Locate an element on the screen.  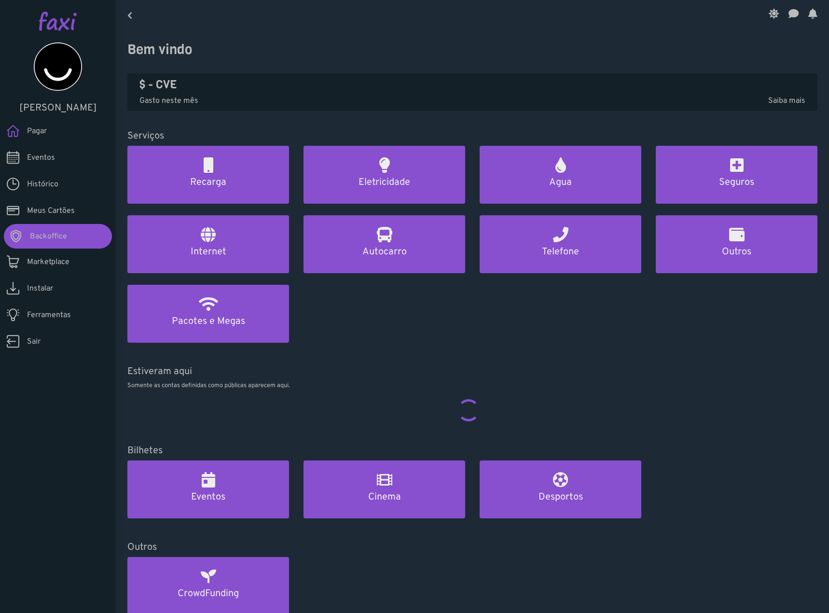
a: Outros is located at coordinates (736, 244).